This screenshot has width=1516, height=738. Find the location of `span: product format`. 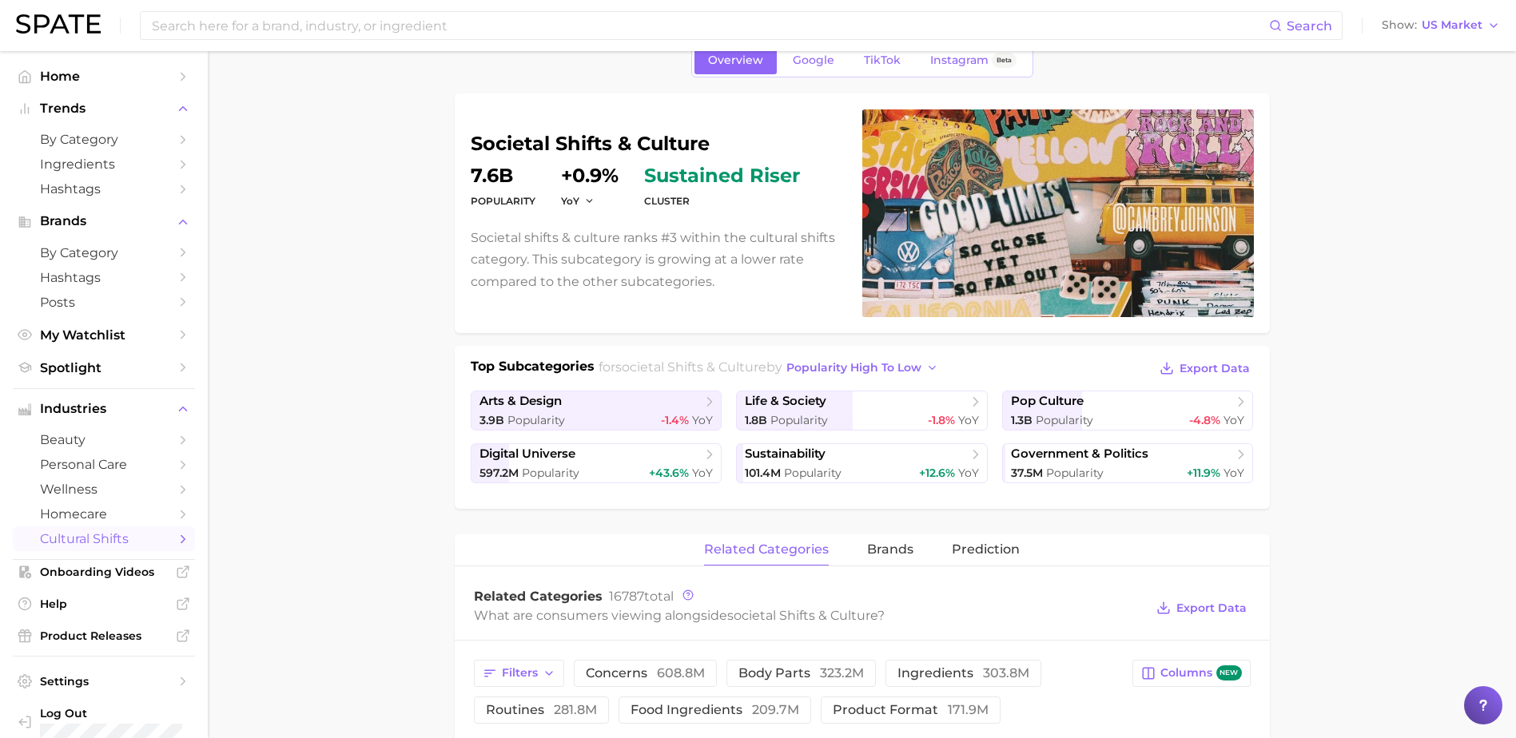

span: product format is located at coordinates (910, 710).